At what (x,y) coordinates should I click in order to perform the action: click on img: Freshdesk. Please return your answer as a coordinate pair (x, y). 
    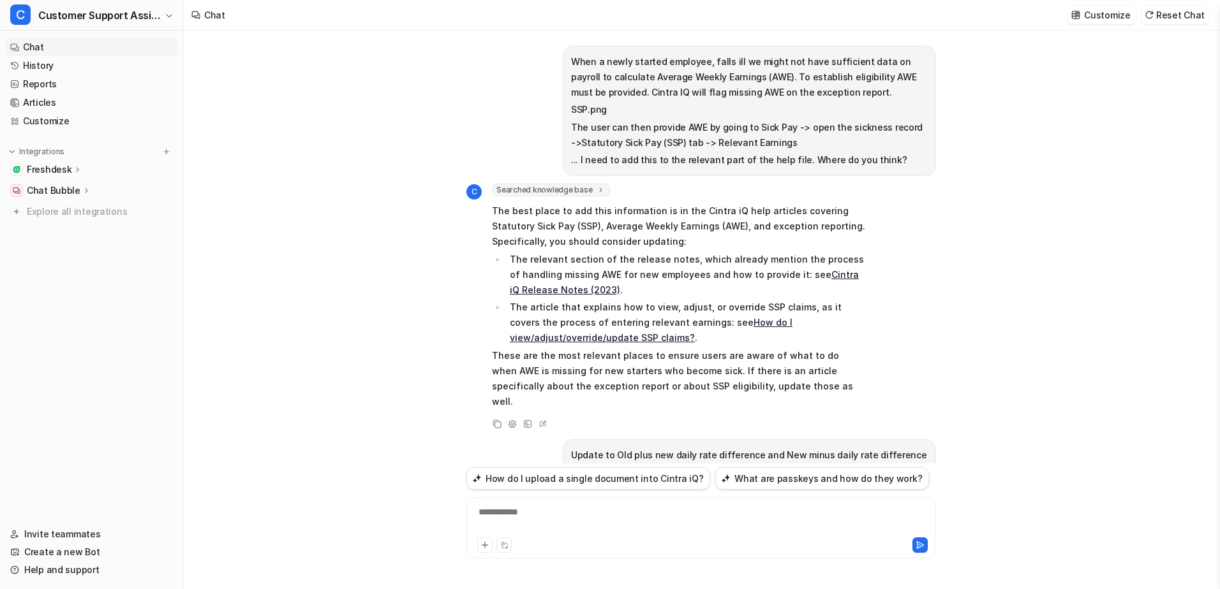
    Looking at the image, I should click on (17, 170).